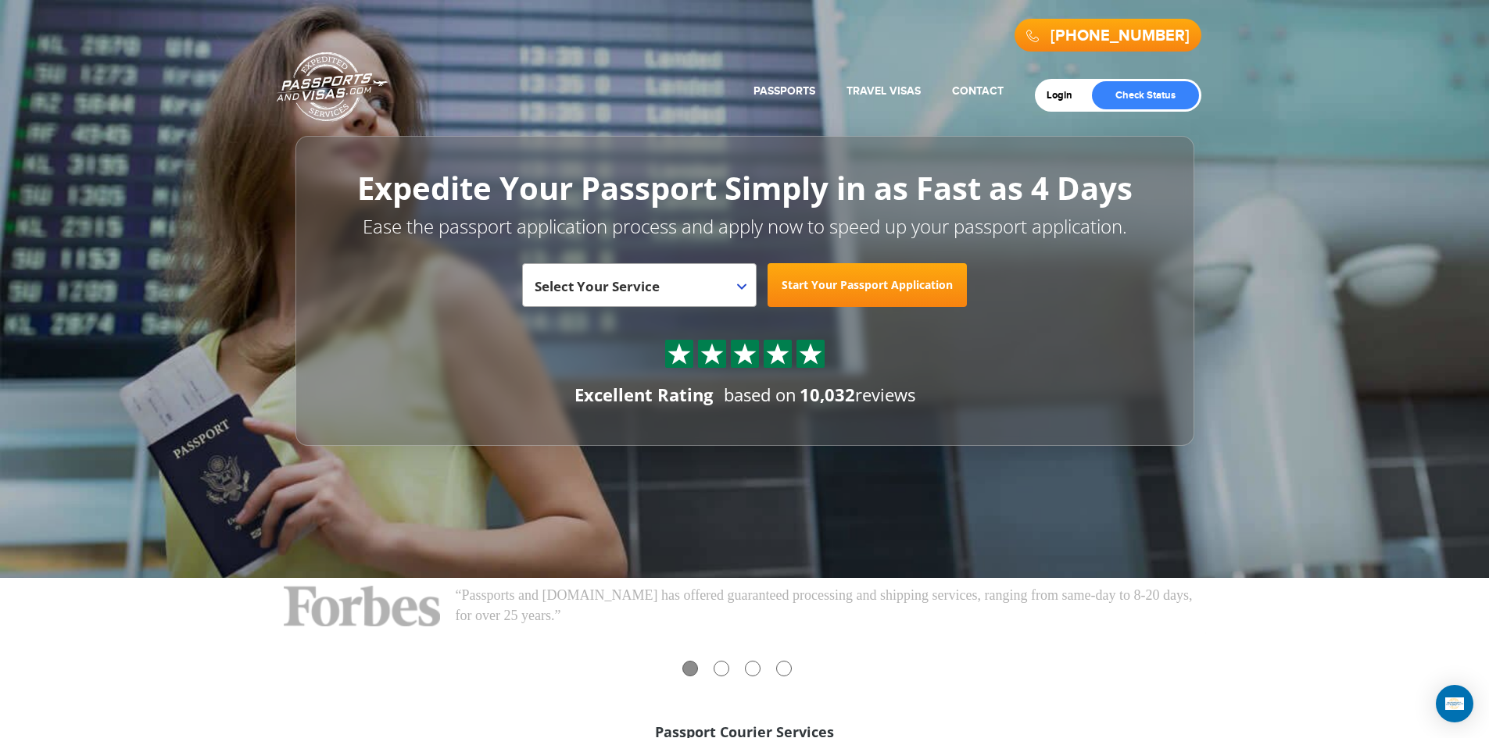  I want to click on p: Ease the passport application process and apply now to speed up your passport application., so click(745, 227).